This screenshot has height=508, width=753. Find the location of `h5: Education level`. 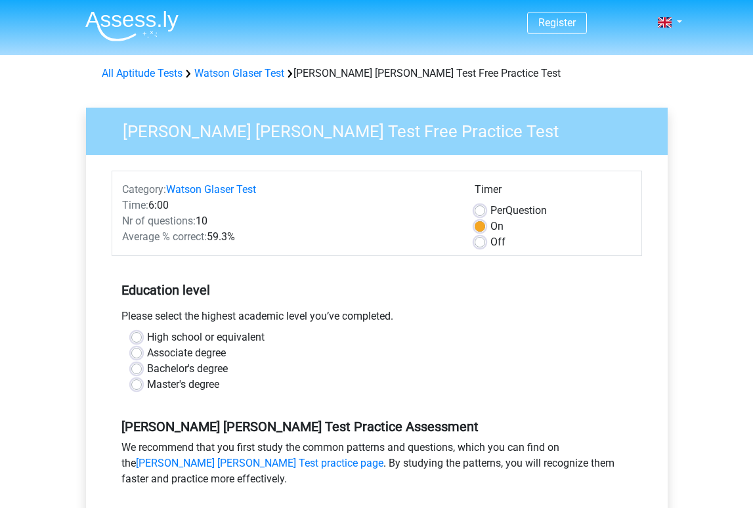

h5: Education level is located at coordinates (377, 290).